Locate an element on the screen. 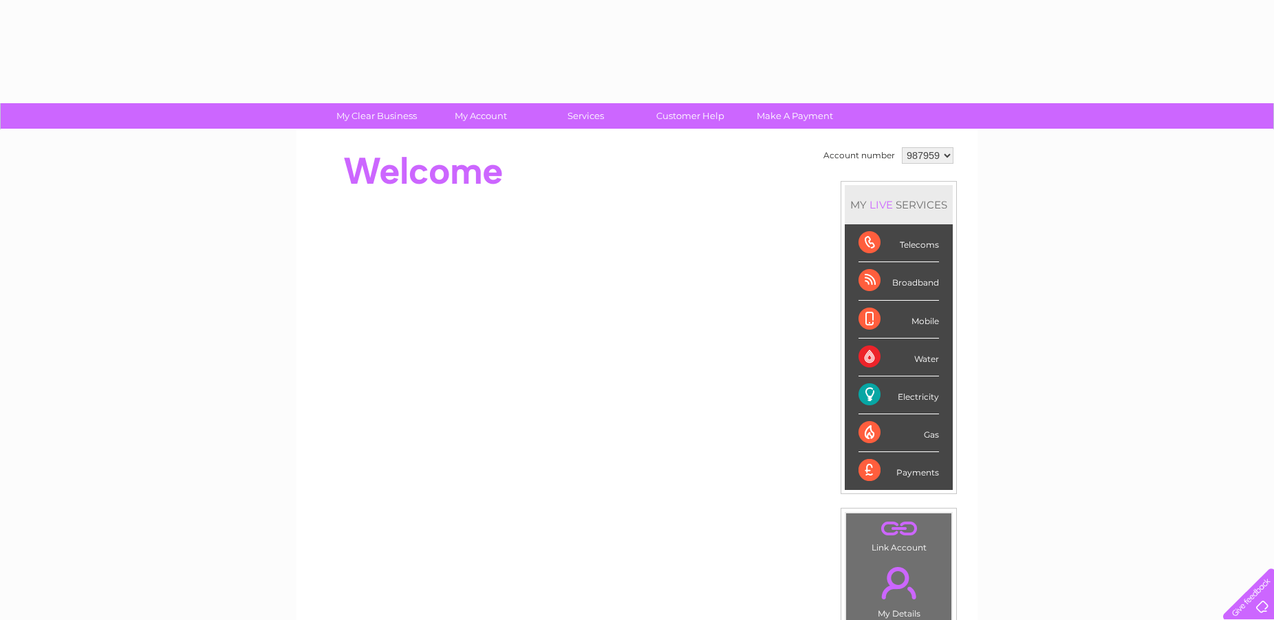 The height and width of the screenshot is (620, 1274). a: Customer Help is located at coordinates (690, 116).